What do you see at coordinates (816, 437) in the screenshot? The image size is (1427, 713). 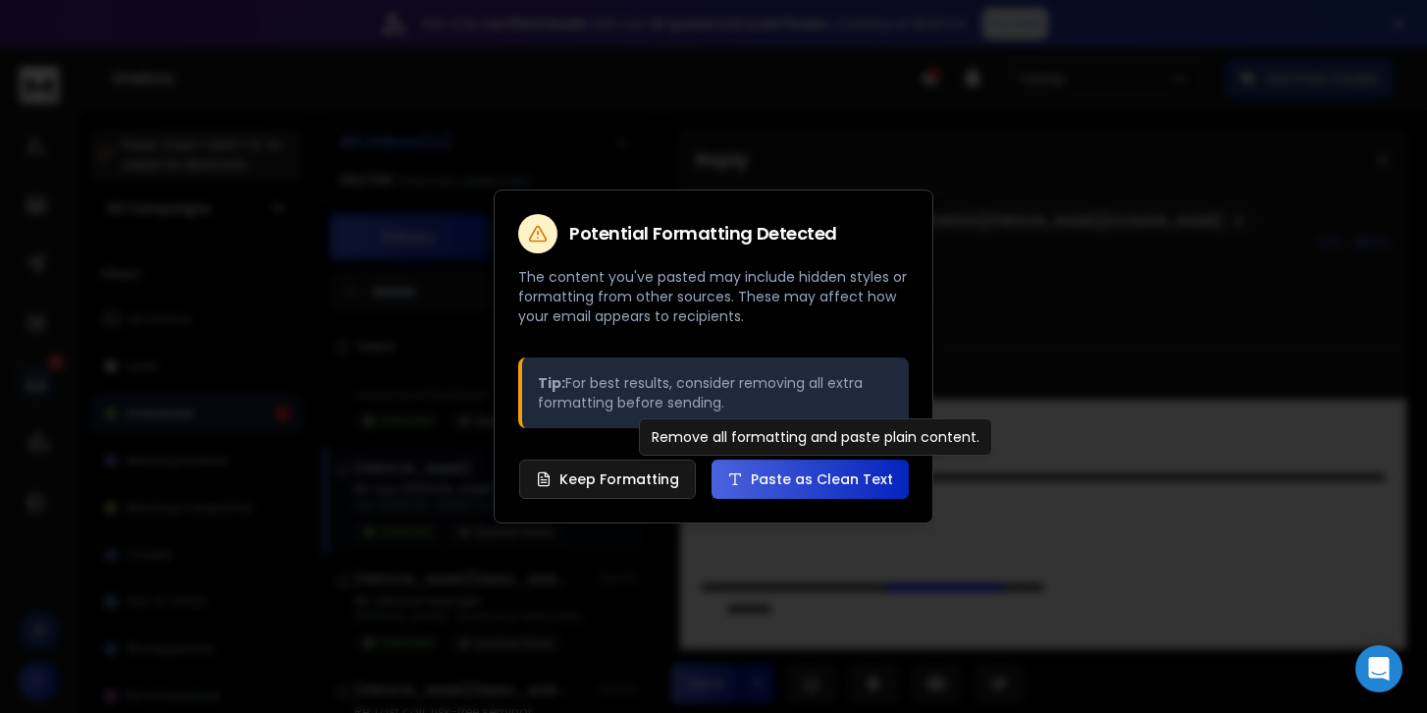 I see `div: Remove all formatting and paste plain content.` at bounding box center [816, 437].